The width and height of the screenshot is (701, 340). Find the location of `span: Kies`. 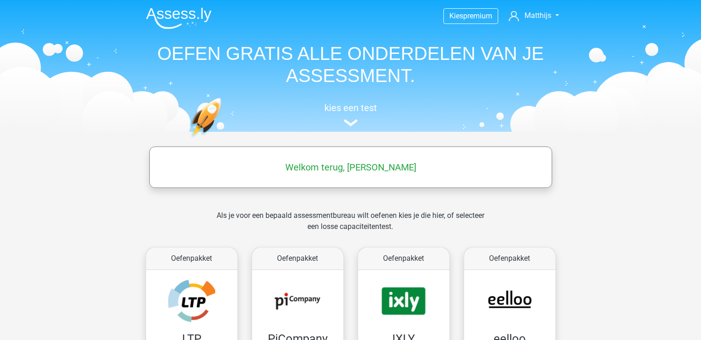

span: Kies is located at coordinates (457, 16).